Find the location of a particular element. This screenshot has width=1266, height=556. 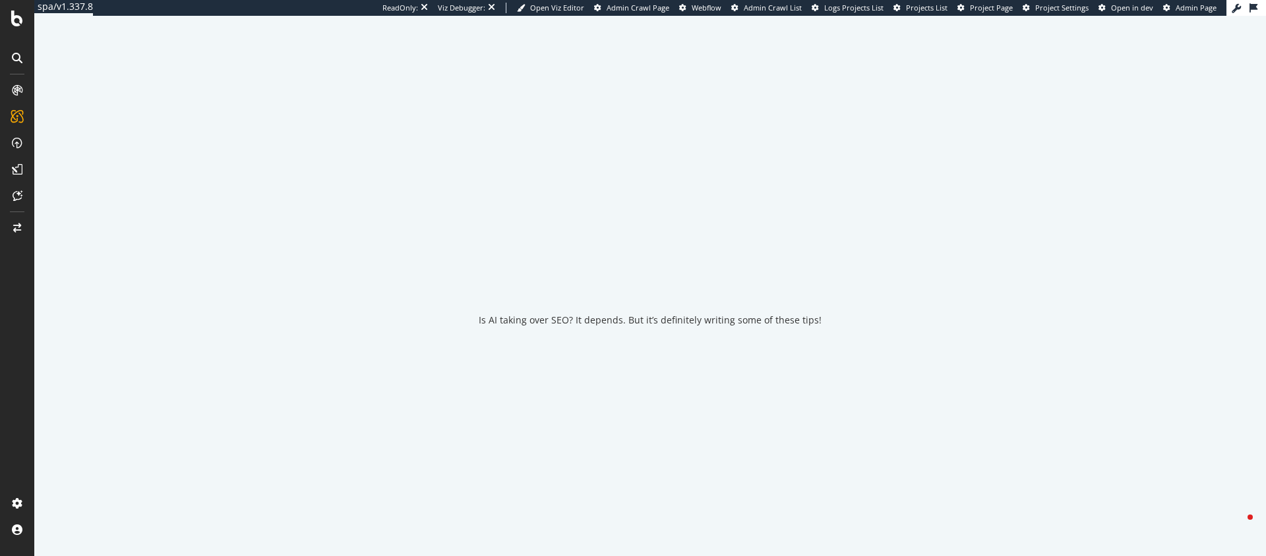

span: Admin Crawl Page is located at coordinates (638, 7).